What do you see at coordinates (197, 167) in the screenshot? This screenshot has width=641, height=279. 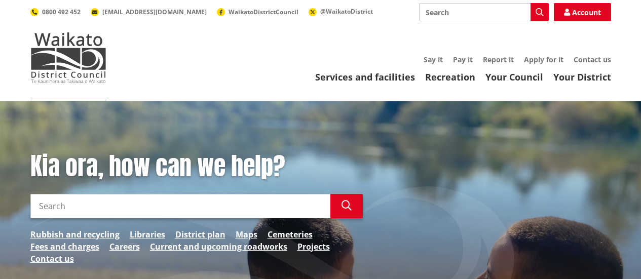 I see `h1: Kia ora, how can we help?` at bounding box center [197, 167].